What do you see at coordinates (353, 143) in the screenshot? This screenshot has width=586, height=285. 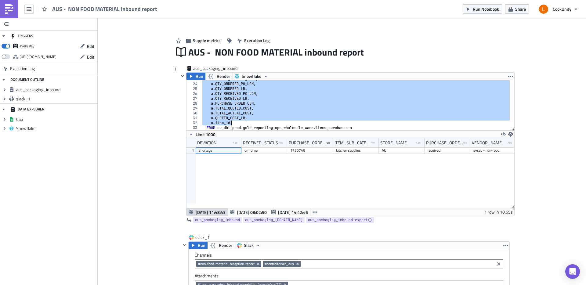 I see `div: ITEM_SUB_CATEGORY` at bounding box center [353, 143].